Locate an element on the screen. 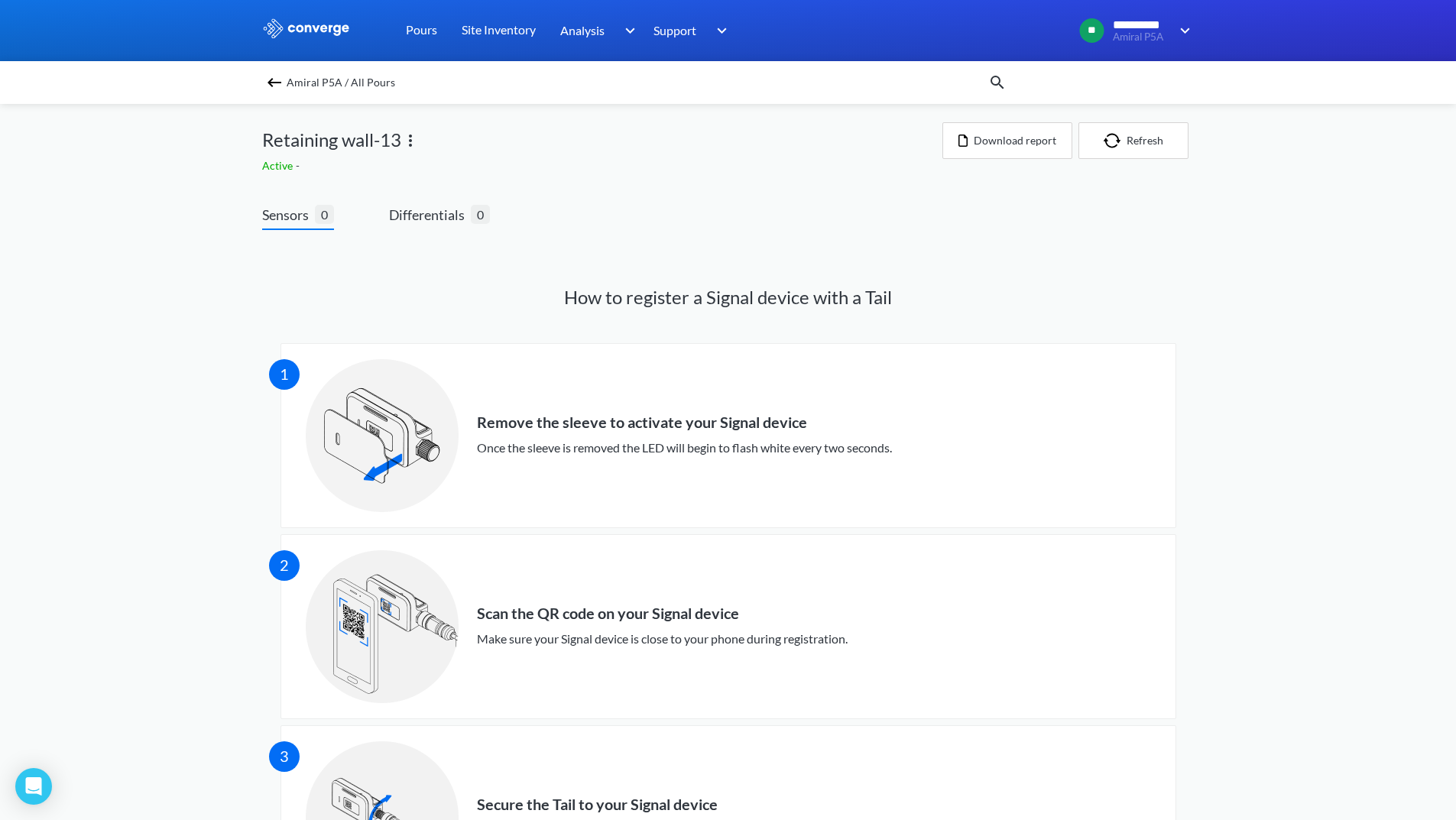 The height and width of the screenshot is (820, 1456). img: 2-signal-qr-code-scan@3x.png is located at coordinates (382, 627).